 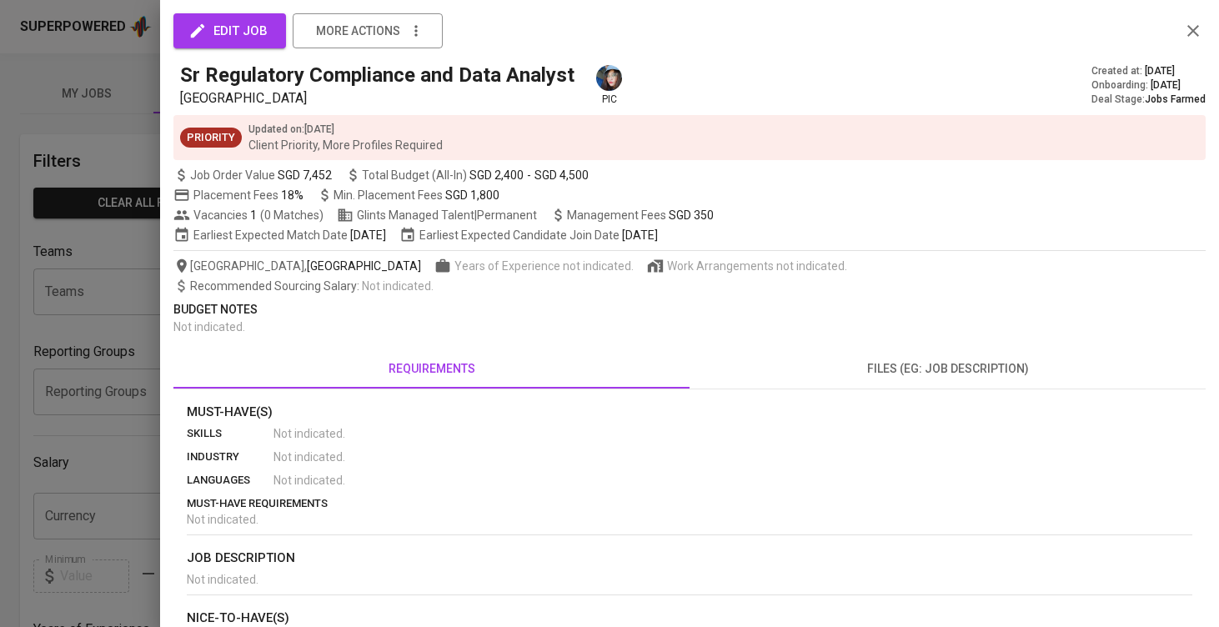 What do you see at coordinates (609, 78) in the screenshot?
I see `img: diazagista@glints.com` at bounding box center [609, 78].